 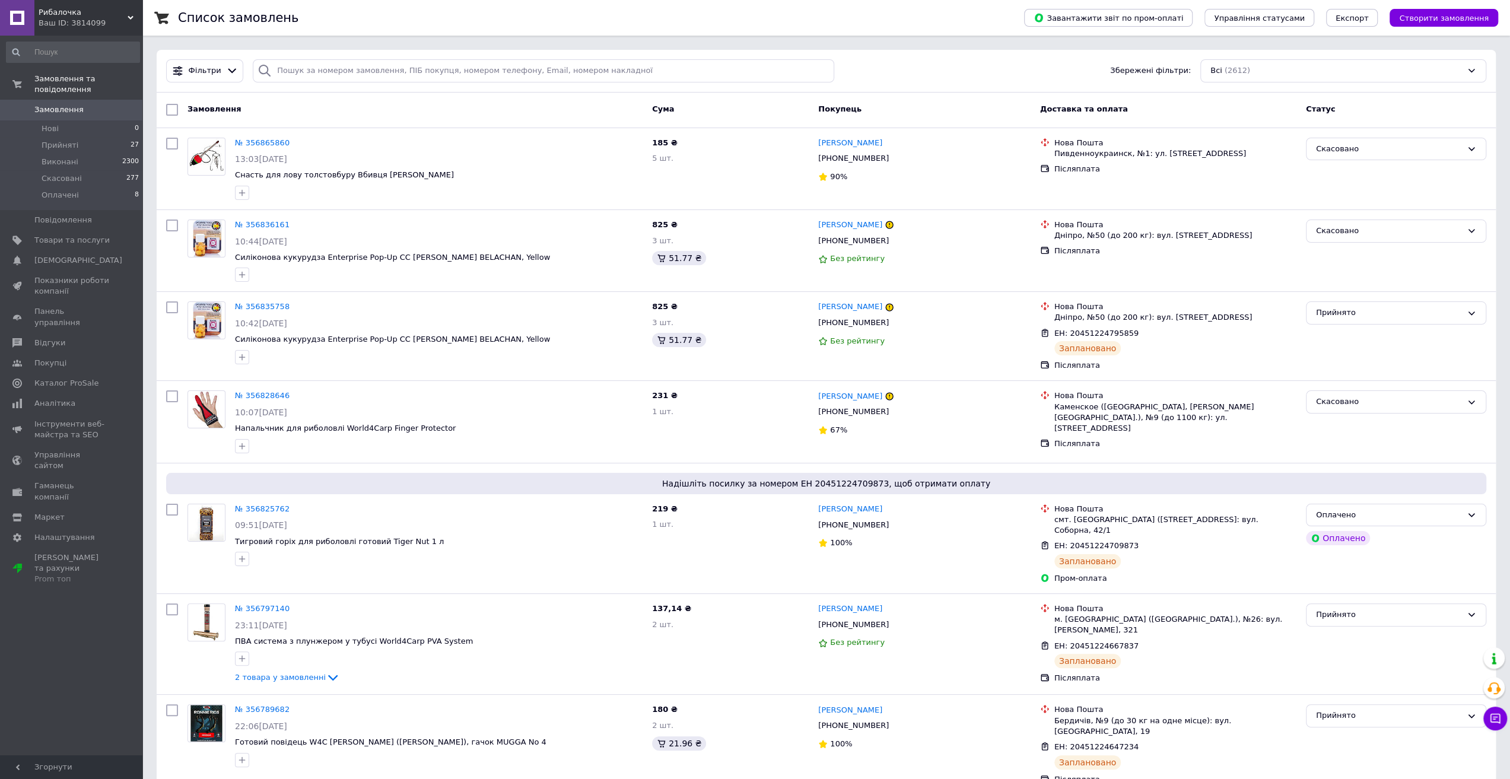 What do you see at coordinates (280, 677) in the screenshot?
I see `span: 2 товара у замовленні` at bounding box center [280, 677].